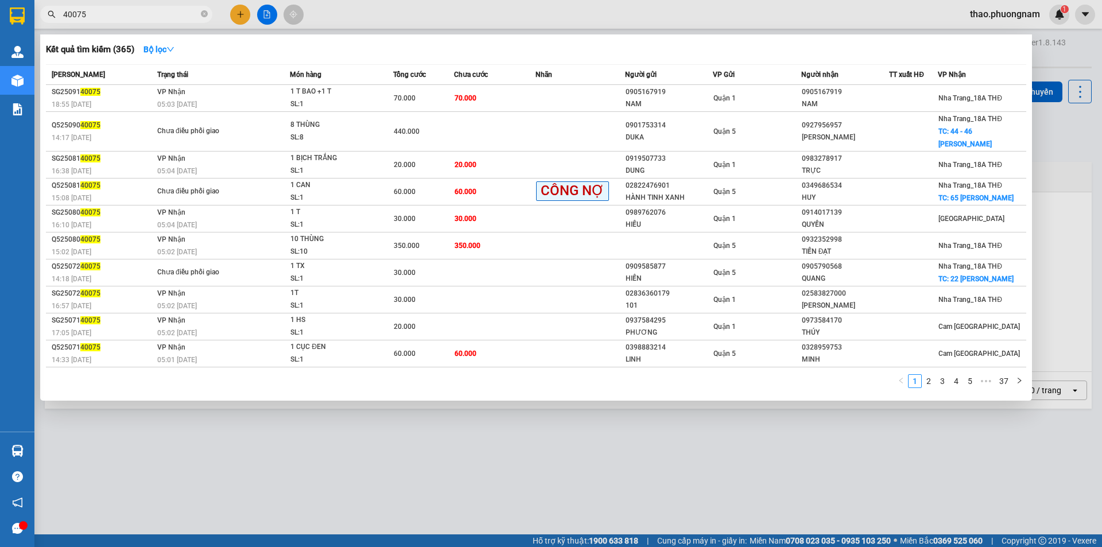 The width and height of the screenshot is (1102, 547). What do you see at coordinates (103, 158) in the screenshot?
I see `div: SG25081` at bounding box center [103, 158].